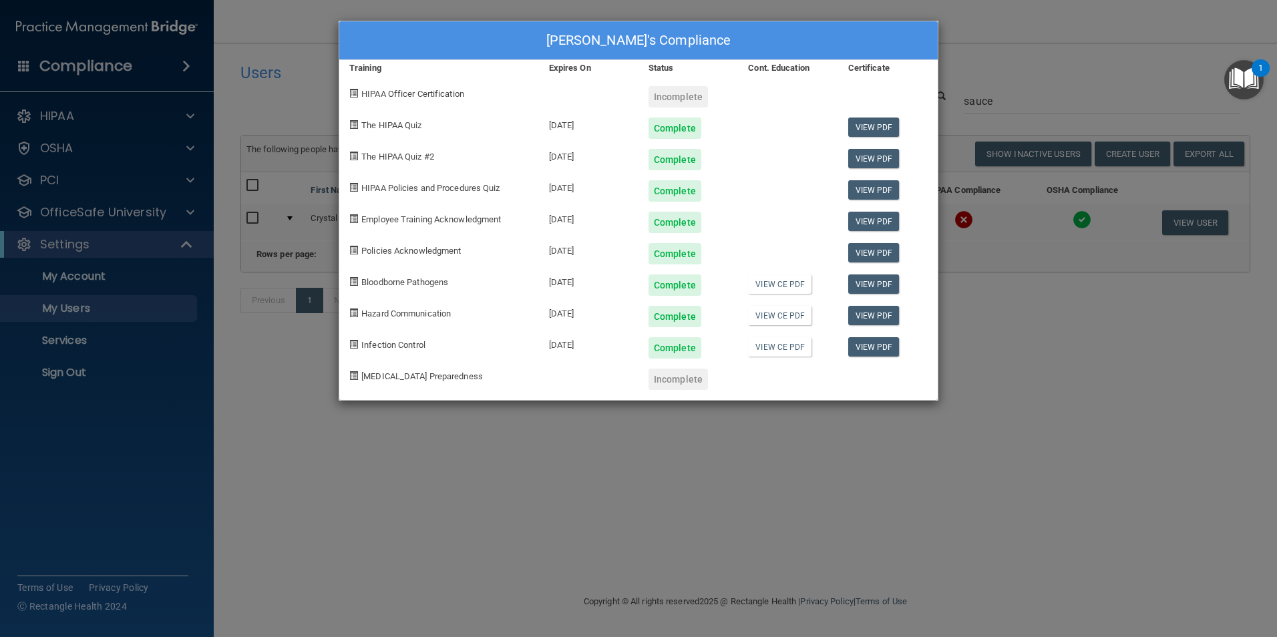 The width and height of the screenshot is (1277, 637). What do you see at coordinates (393, 345) in the screenshot?
I see `span: Infection Control` at bounding box center [393, 345].